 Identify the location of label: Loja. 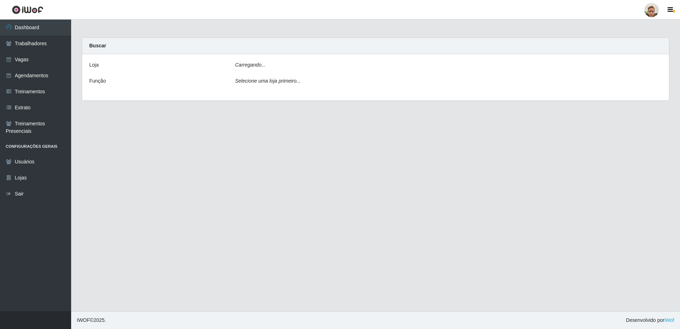
(94, 65).